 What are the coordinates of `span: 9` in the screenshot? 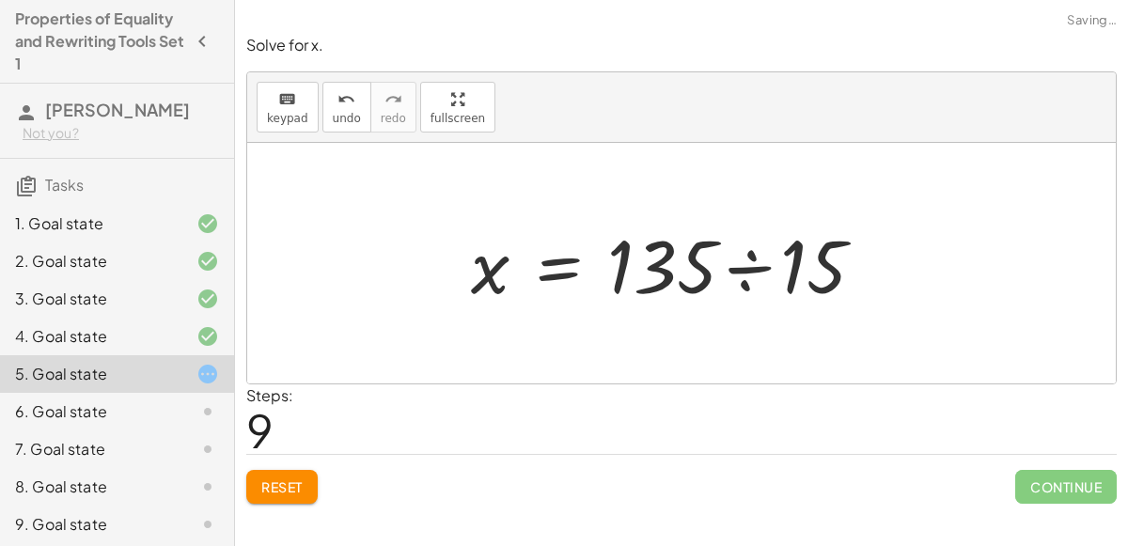 It's located at (259, 429).